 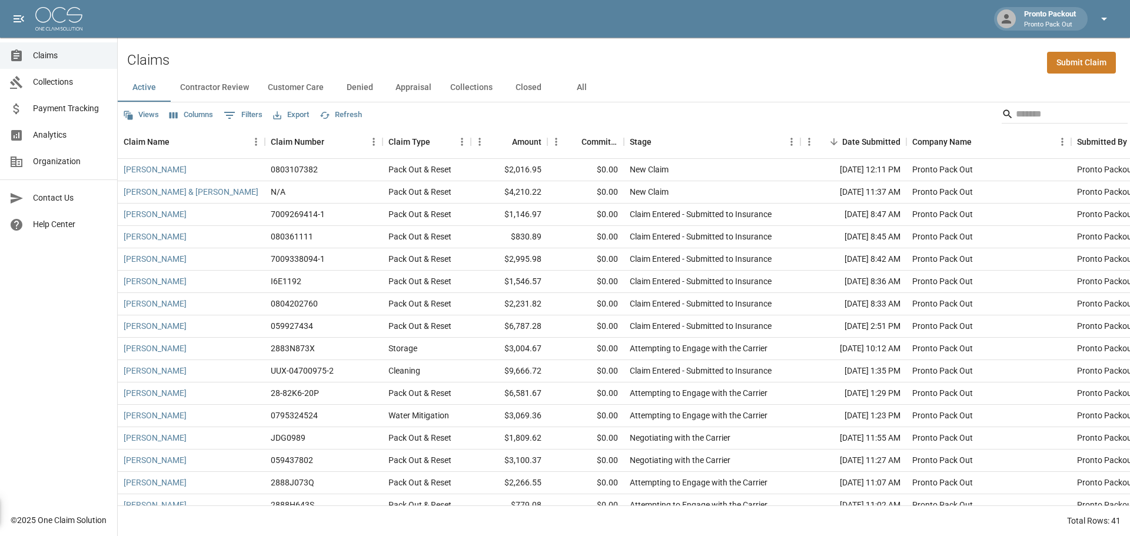 I want to click on div: $1,546.57, so click(x=509, y=282).